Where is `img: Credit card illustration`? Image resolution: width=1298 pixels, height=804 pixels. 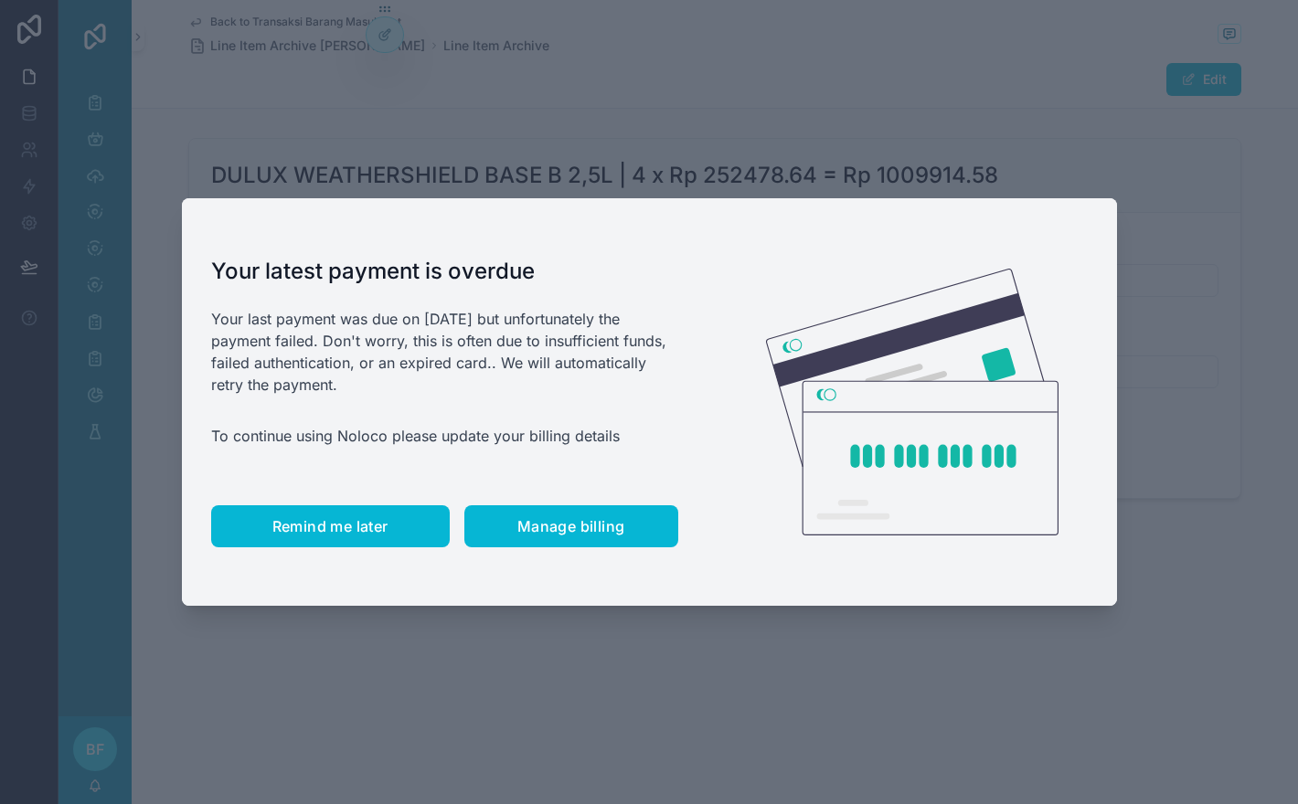
img: Credit card illustration is located at coordinates (912, 402).